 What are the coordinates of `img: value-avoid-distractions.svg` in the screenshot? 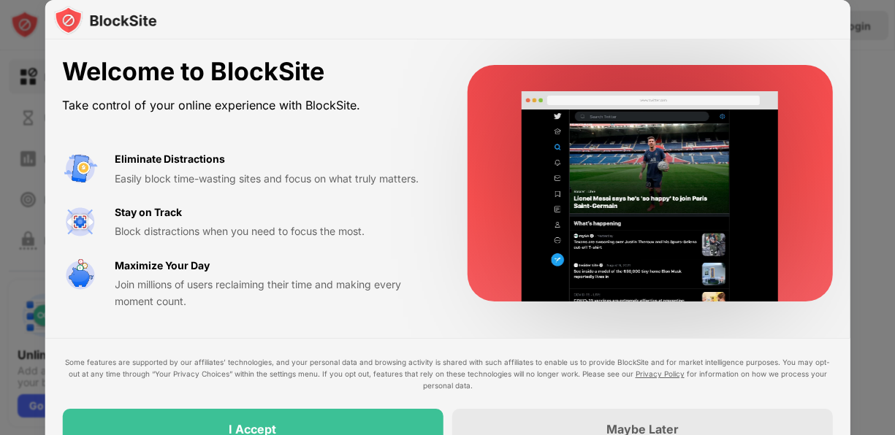 It's located at (80, 169).